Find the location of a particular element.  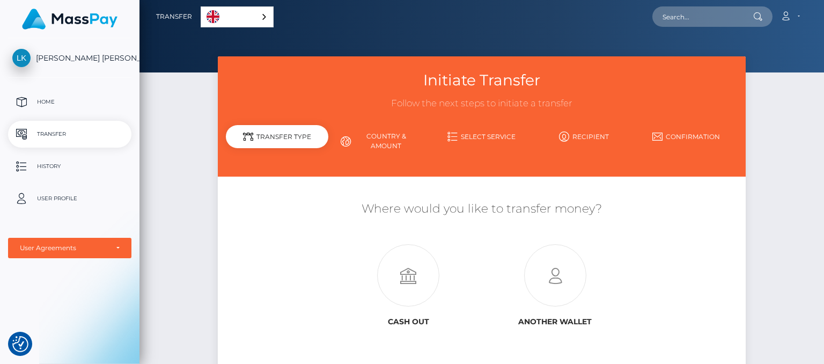

div: User Agreements is located at coordinates (64, 248).